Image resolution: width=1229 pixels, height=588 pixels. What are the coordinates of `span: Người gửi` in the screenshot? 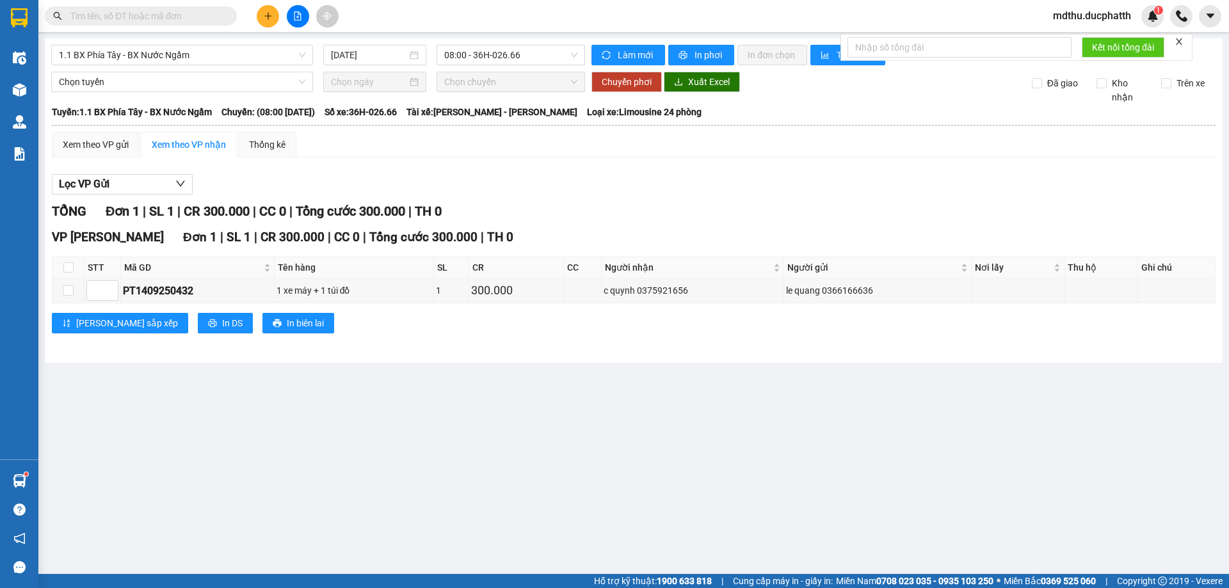 It's located at (872, 268).